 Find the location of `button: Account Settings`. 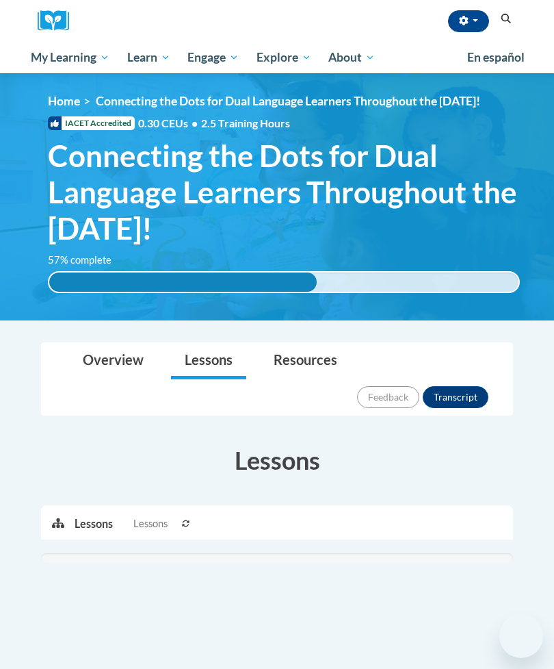

button: Account Settings is located at coordinates (469, 21).